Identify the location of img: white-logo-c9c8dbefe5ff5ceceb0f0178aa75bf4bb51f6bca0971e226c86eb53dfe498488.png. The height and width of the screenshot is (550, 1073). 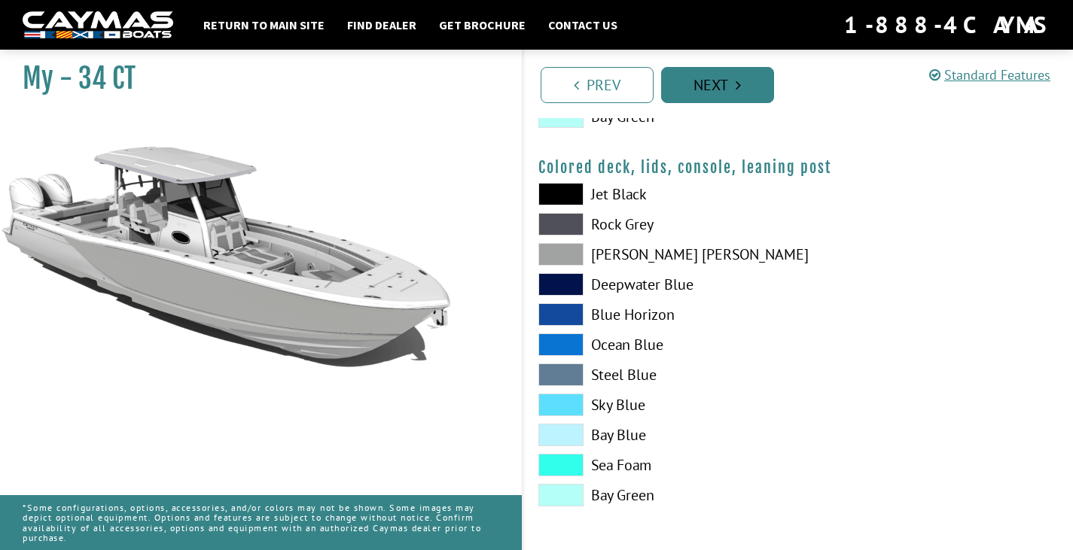
(98, 25).